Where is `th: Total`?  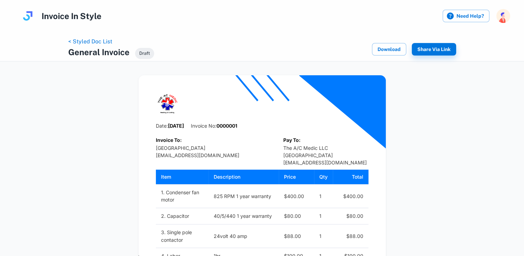 th: Total is located at coordinates (350, 177).